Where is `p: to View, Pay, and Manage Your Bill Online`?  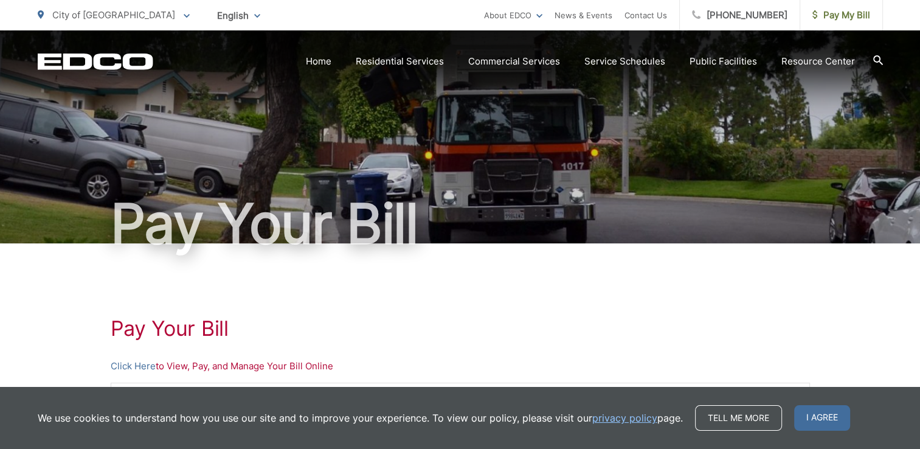 p: to View, Pay, and Manage Your Bill Online is located at coordinates (460, 366).